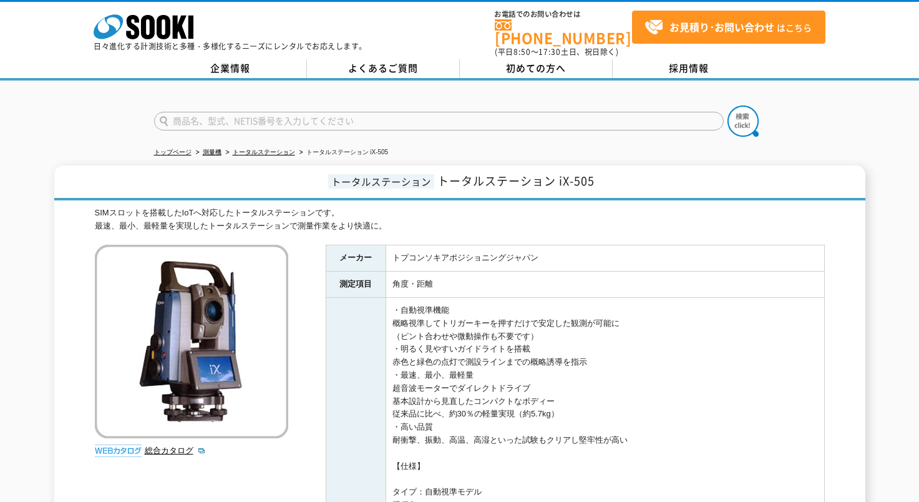  Describe the element at coordinates (381, 181) in the screenshot. I see `span: トータルステーション` at that location.